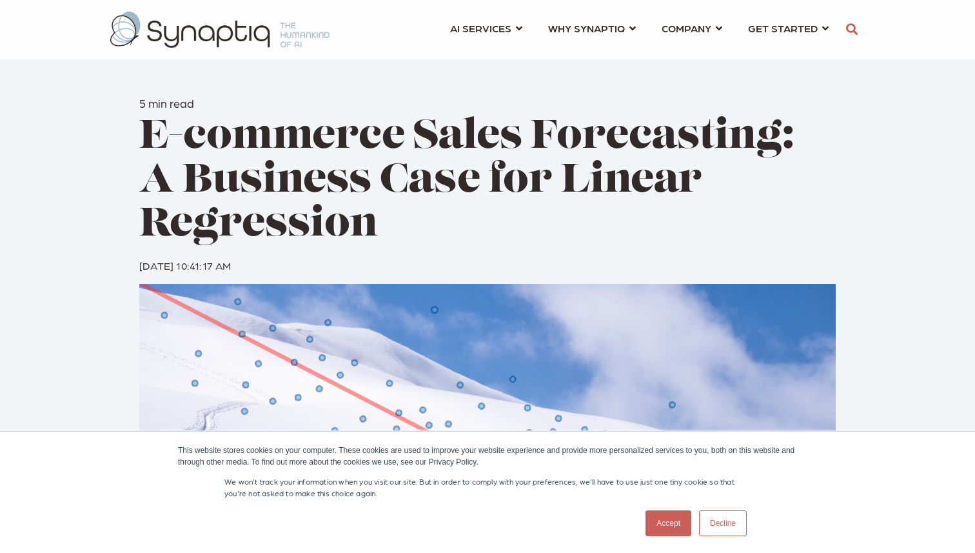 This screenshot has width=975, height=553. I want to click on a: WHY SYNAPTIQ, so click(592, 28).